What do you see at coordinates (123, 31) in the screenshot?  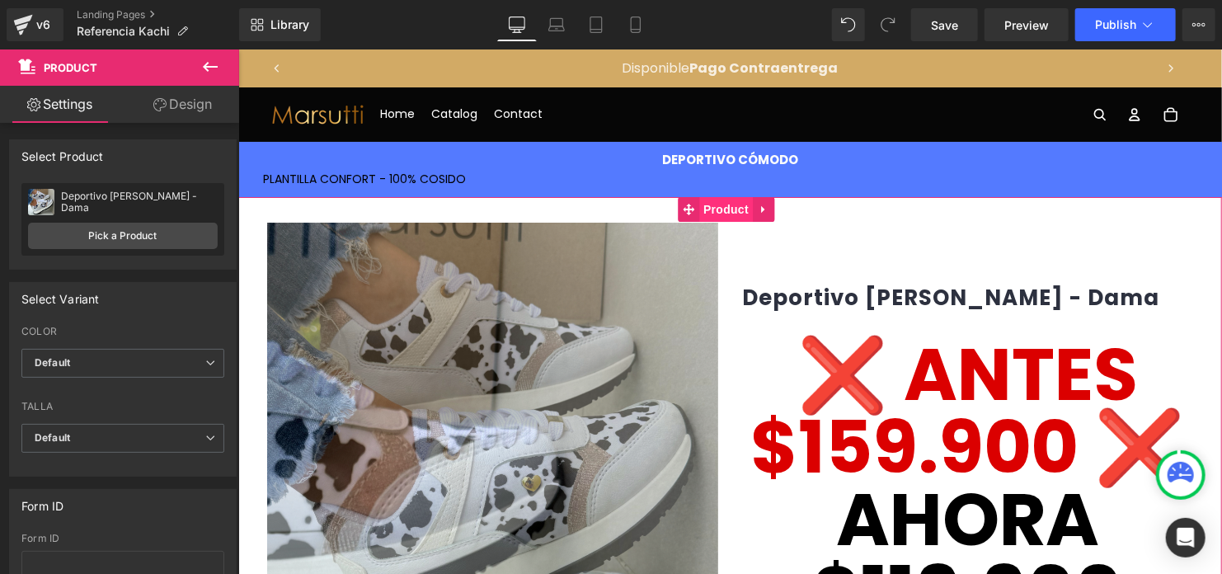 I see `span: Referencia Kachi` at bounding box center [123, 31].